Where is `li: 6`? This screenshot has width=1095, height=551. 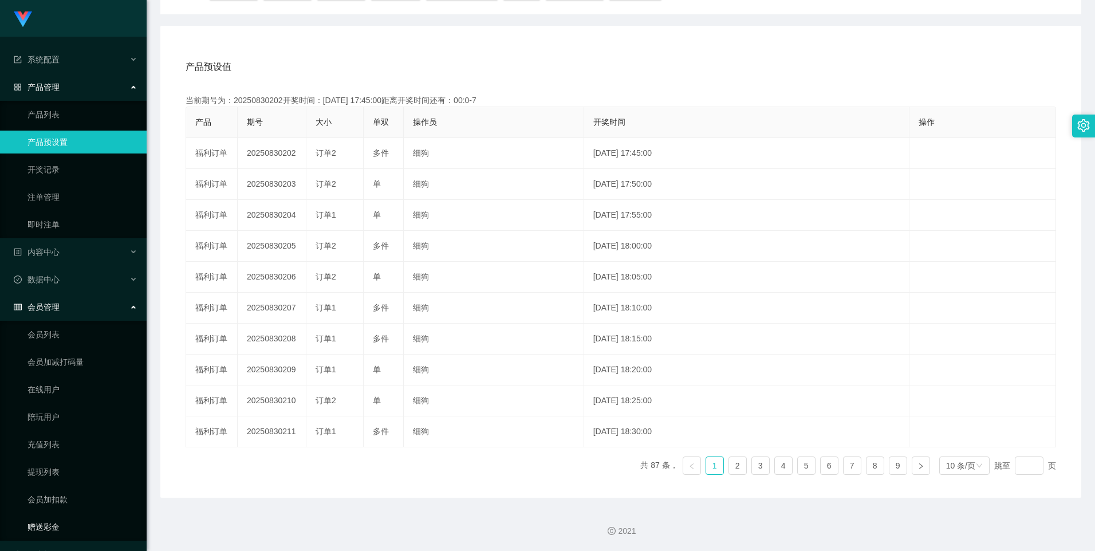
li: 6 is located at coordinates (829, 466).